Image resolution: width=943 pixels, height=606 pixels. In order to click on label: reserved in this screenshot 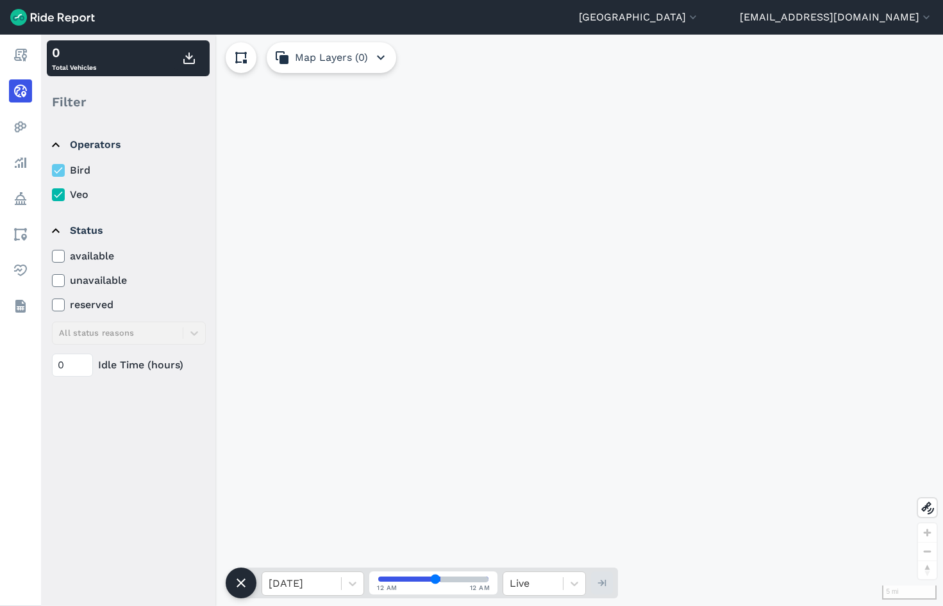, I will do `click(129, 305)`.